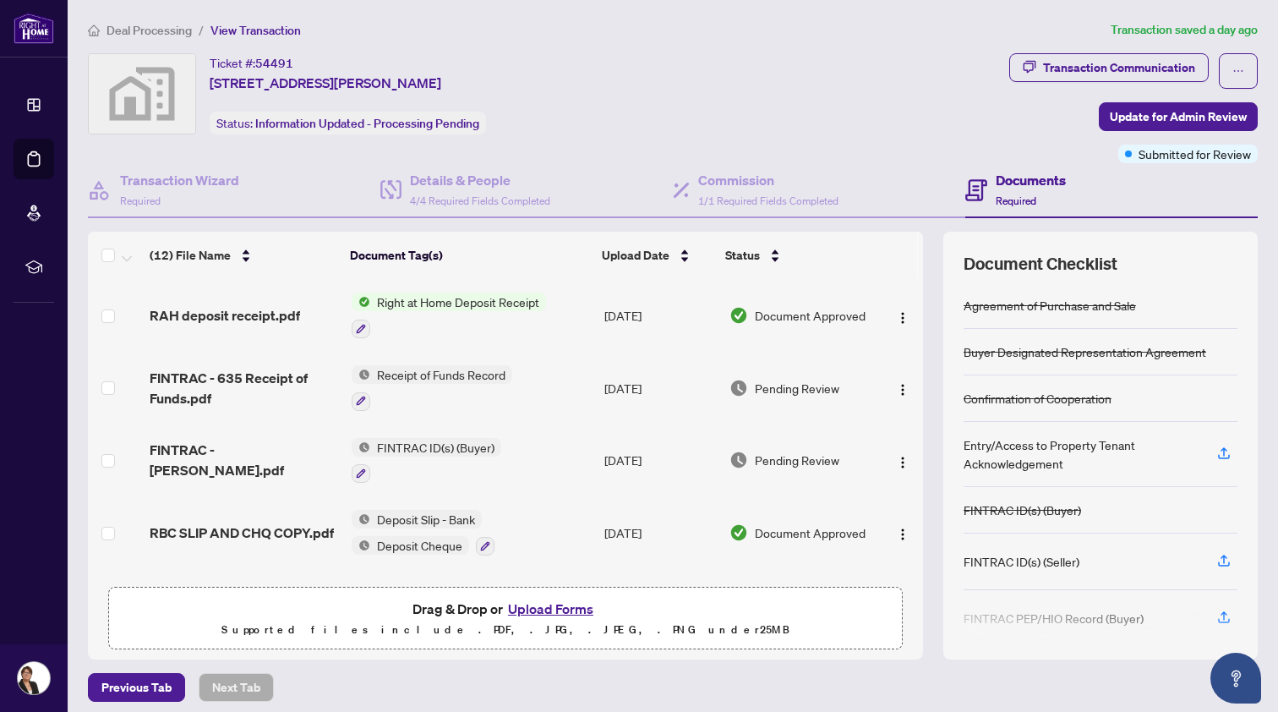 This screenshot has width=1278, height=712. What do you see at coordinates (255, 30) in the screenshot?
I see `span: View Transaction` at bounding box center [255, 30].